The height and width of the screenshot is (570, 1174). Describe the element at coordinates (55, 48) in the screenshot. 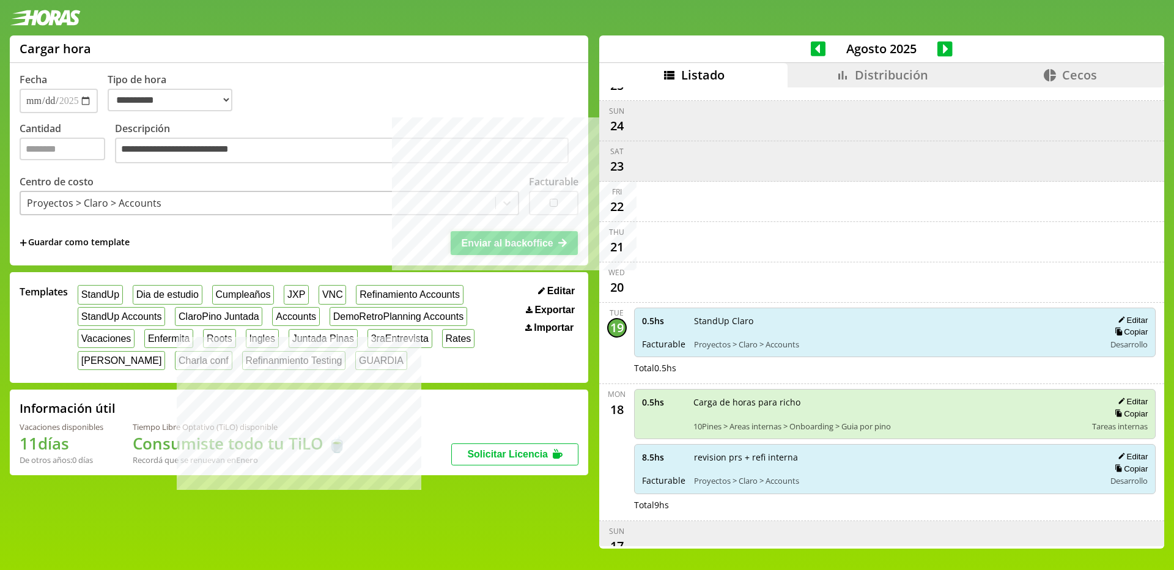

I see `h1: Cargar hora` at that location.